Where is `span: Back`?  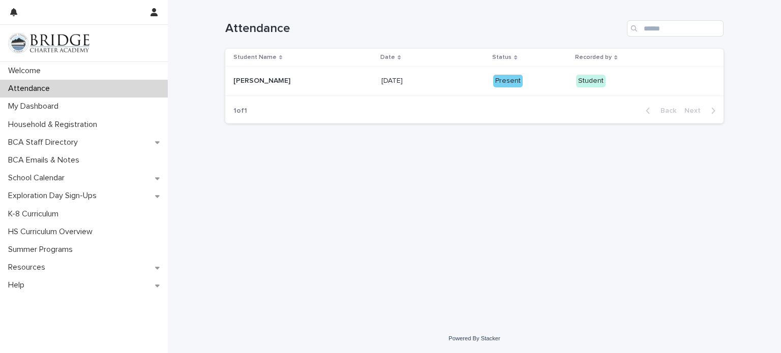
span: Back is located at coordinates (665, 111).